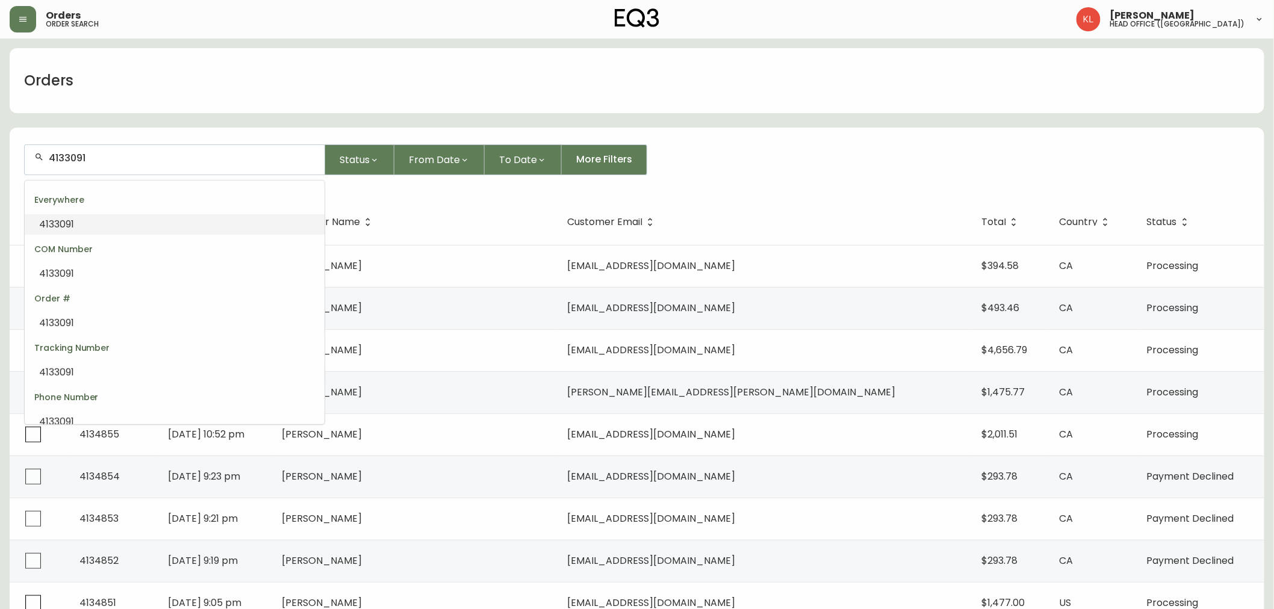 This screenshot has height=609, width=1274. I want to click on span: From Date, so click(434, 160).